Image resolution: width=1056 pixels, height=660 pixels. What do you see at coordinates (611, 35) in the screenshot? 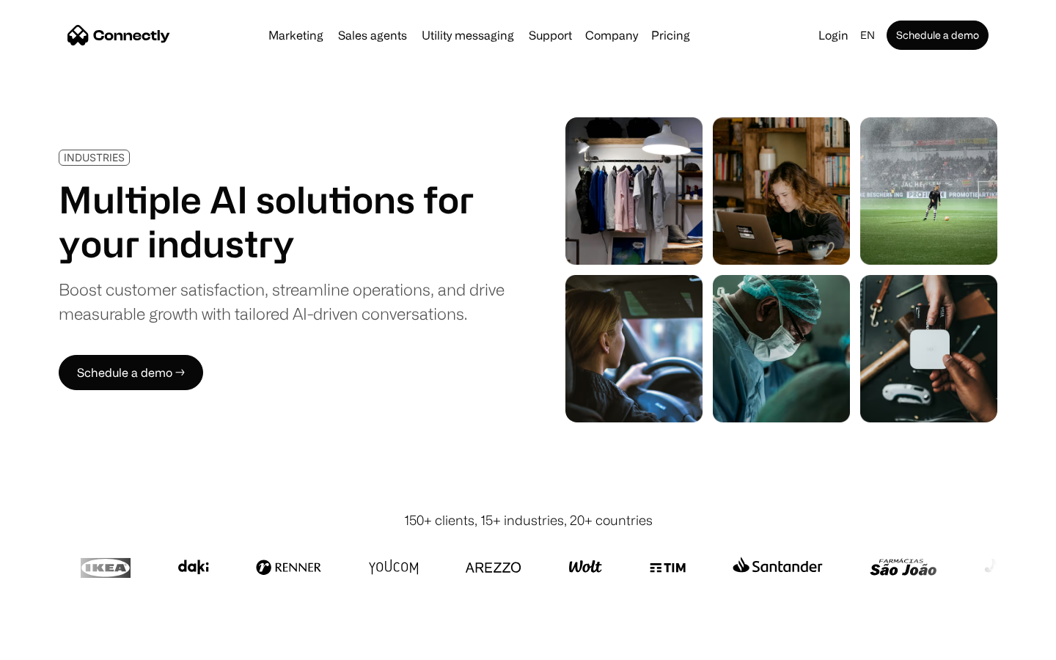
I see `div: Company` at bounding box center [611, 35].